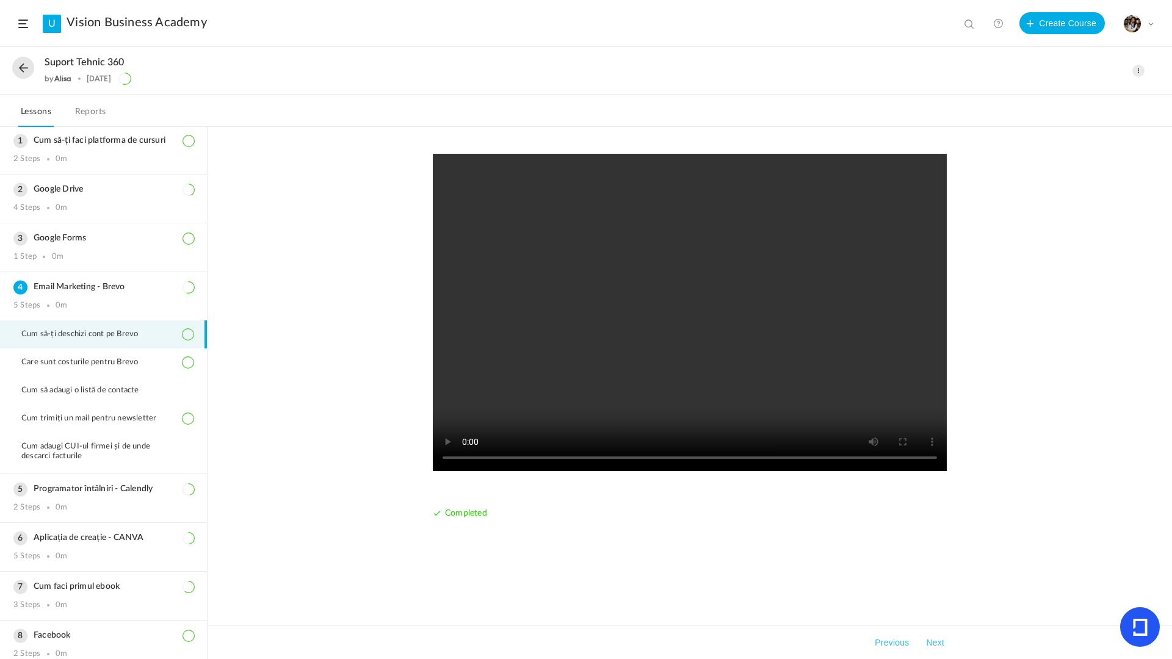 This screenshot has height=659, width=1172. Describe the element at coordinates (96, 419) in the screenshot. I see `span: Cum trimiți un mail pentru newsletter` at that location.